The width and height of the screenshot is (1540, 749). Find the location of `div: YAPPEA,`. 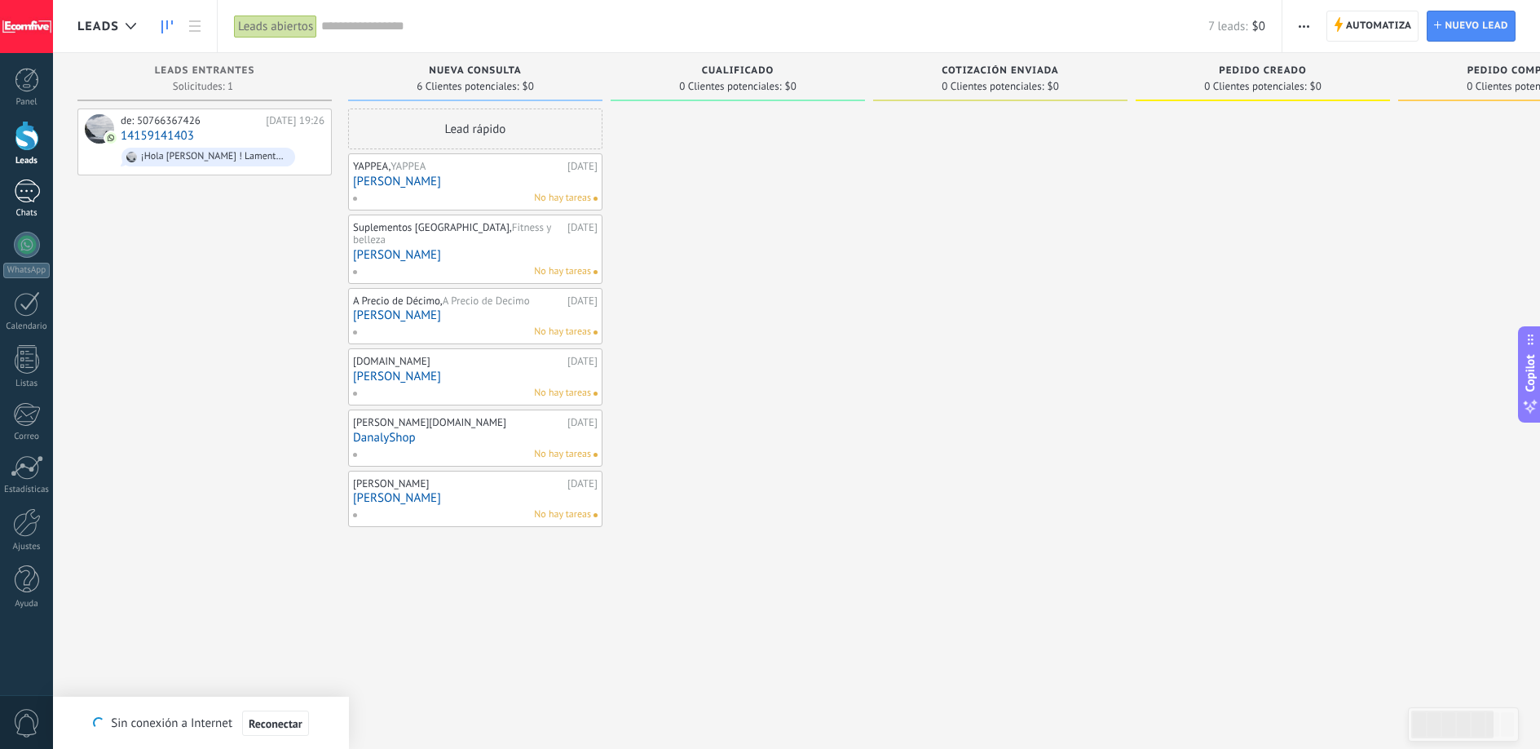

div: YAPPEA, is located at coordinates (458, 166).